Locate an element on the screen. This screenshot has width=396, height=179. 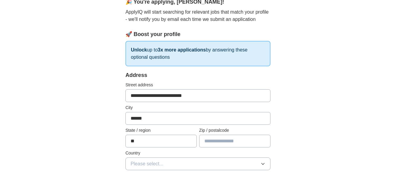
div: Address is located at coordinates (198, 75).